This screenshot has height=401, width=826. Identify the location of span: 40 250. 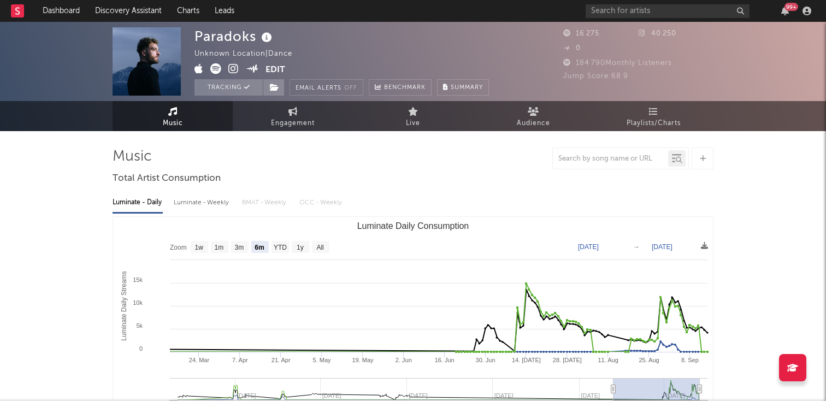
(657, 33).